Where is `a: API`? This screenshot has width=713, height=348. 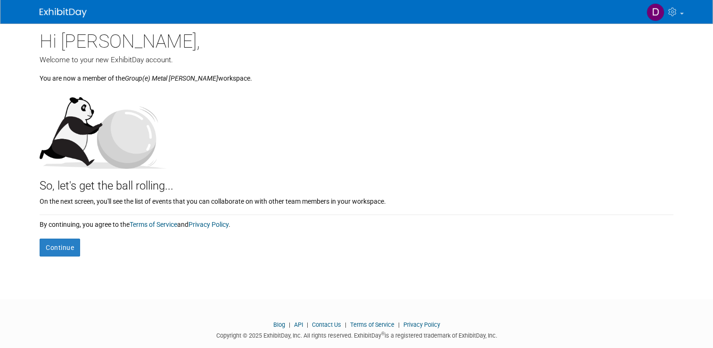
a: API is located at coordinates (298, 324).